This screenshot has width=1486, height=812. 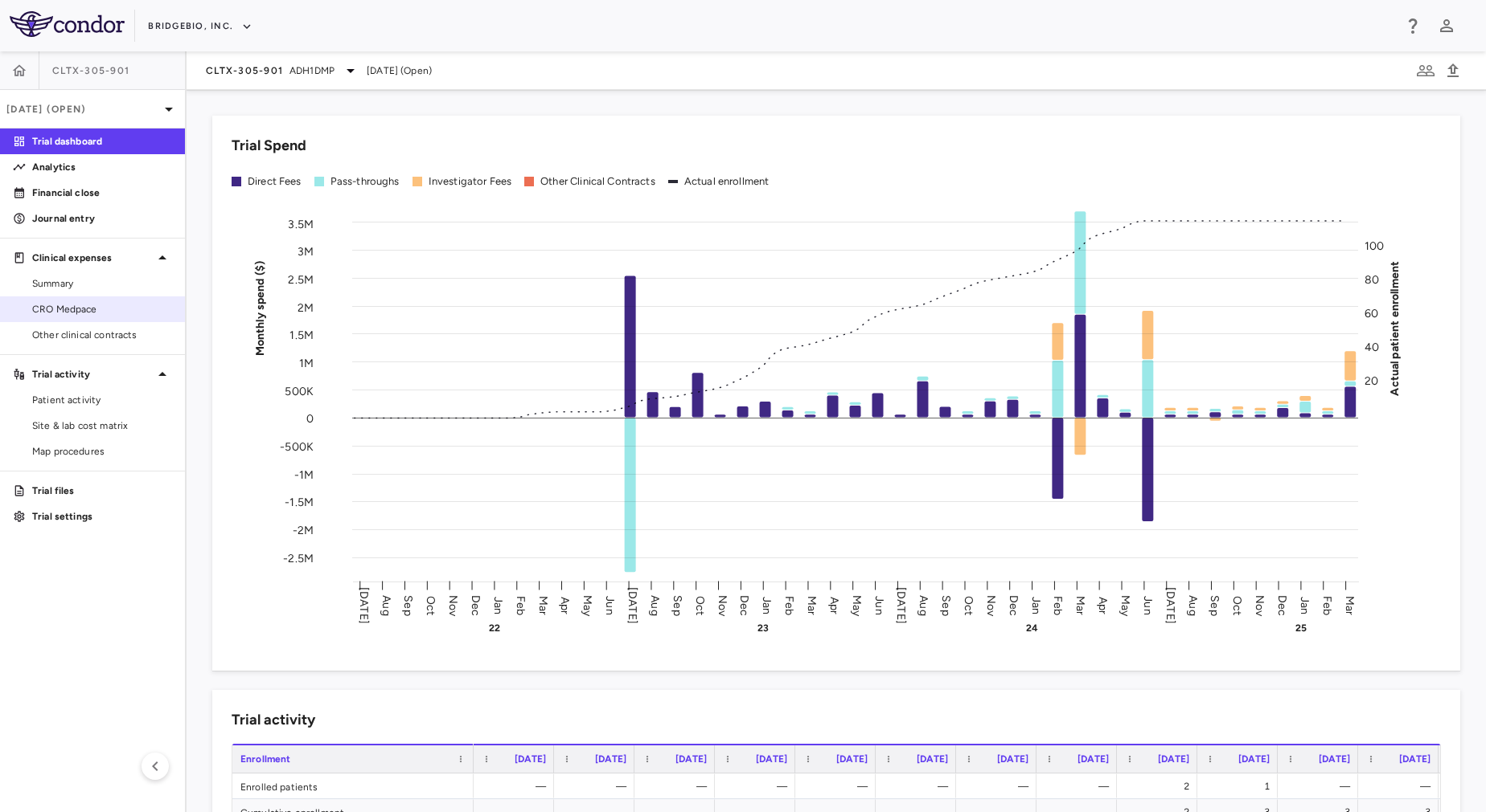 I want to click on div: 1, so click(x=1241, y=786).